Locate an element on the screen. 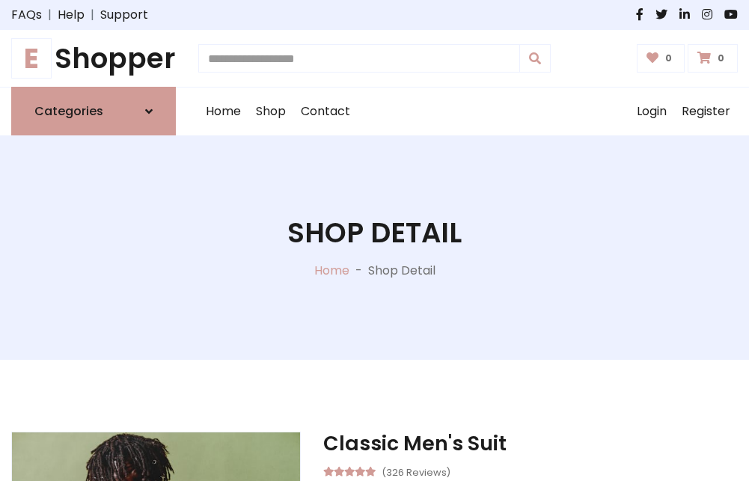 This screenshot has width=749, height=481. a: Support is located at coordinates (124, 15).